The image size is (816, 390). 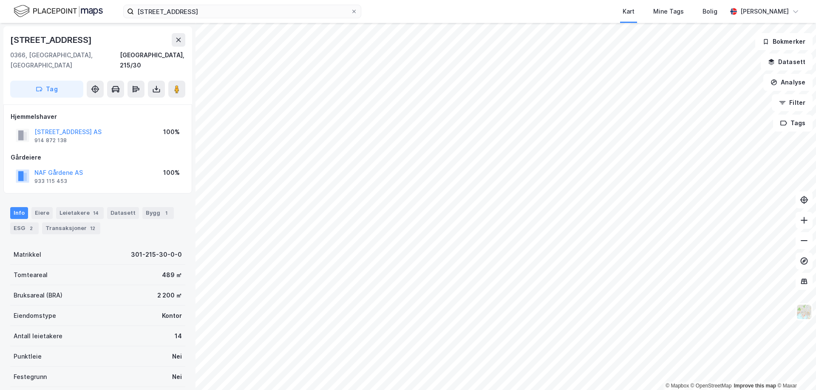 I want to click on div: Datasett, so click(x=123, y=213).